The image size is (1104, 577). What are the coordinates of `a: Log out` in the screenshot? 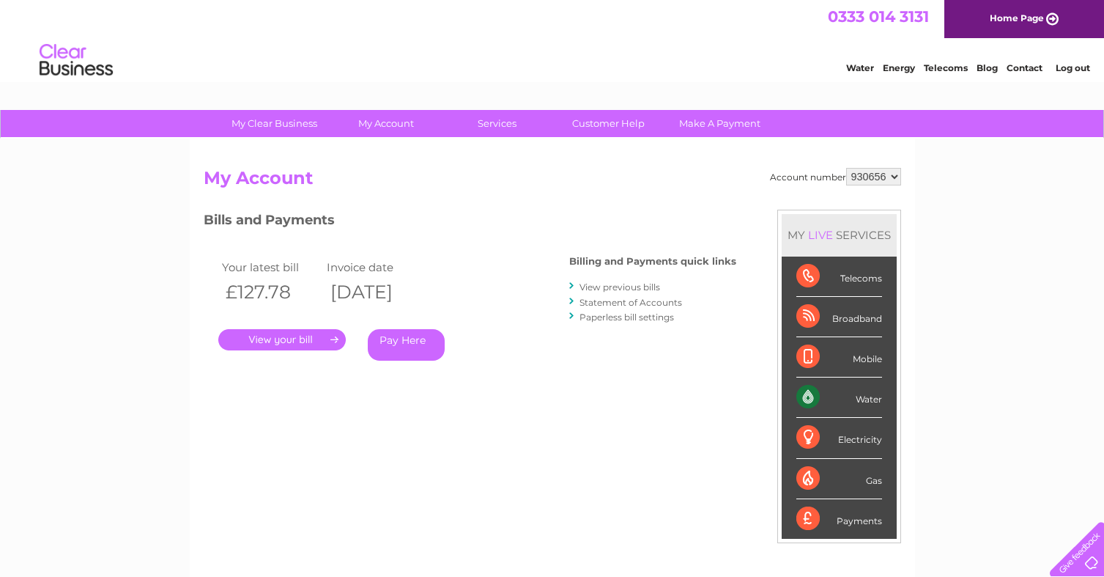 It's located at (1073, 67).